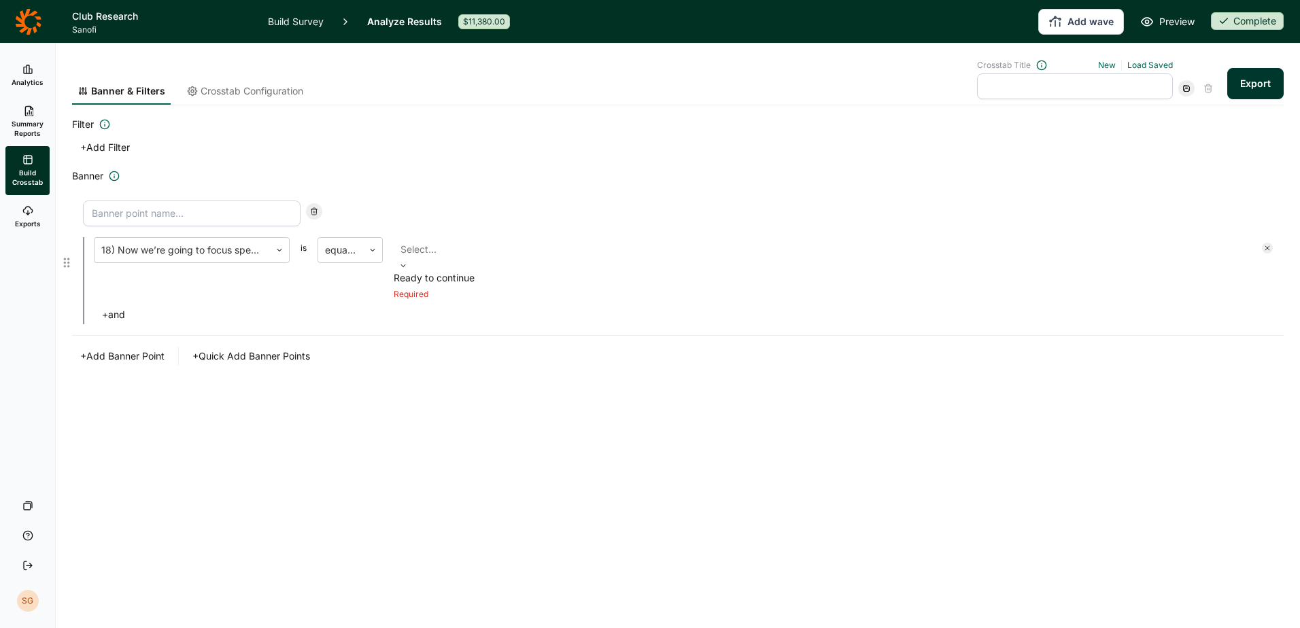 The height and width of the screenshot is (628, 1300). Describe the element at coordinates (162, 16) in the screenshot. I see `h1: Club Research` at that location.